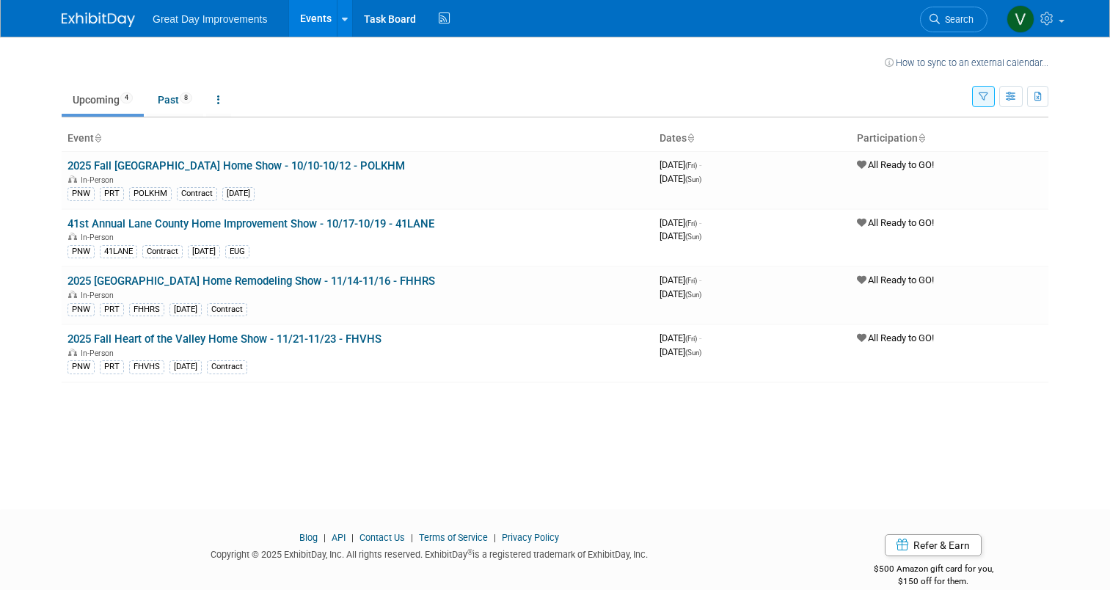 The height and width of the screenshot is (590, 1110). What do you see at coordinates (934, 581) in the screenshot?
I see `div: $150 off for them.` at bounding box center [934, 581].